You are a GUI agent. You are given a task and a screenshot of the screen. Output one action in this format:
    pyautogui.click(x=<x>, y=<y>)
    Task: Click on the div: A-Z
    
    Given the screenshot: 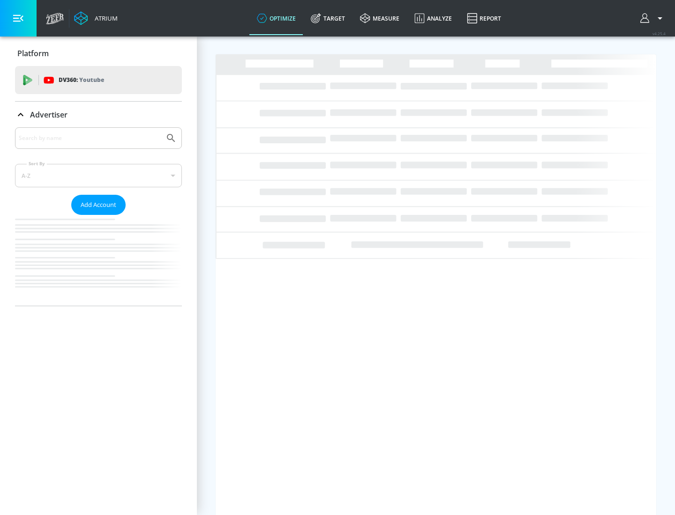 What is the action you would take?
    pyautogui.click(x=98, y=176)
    